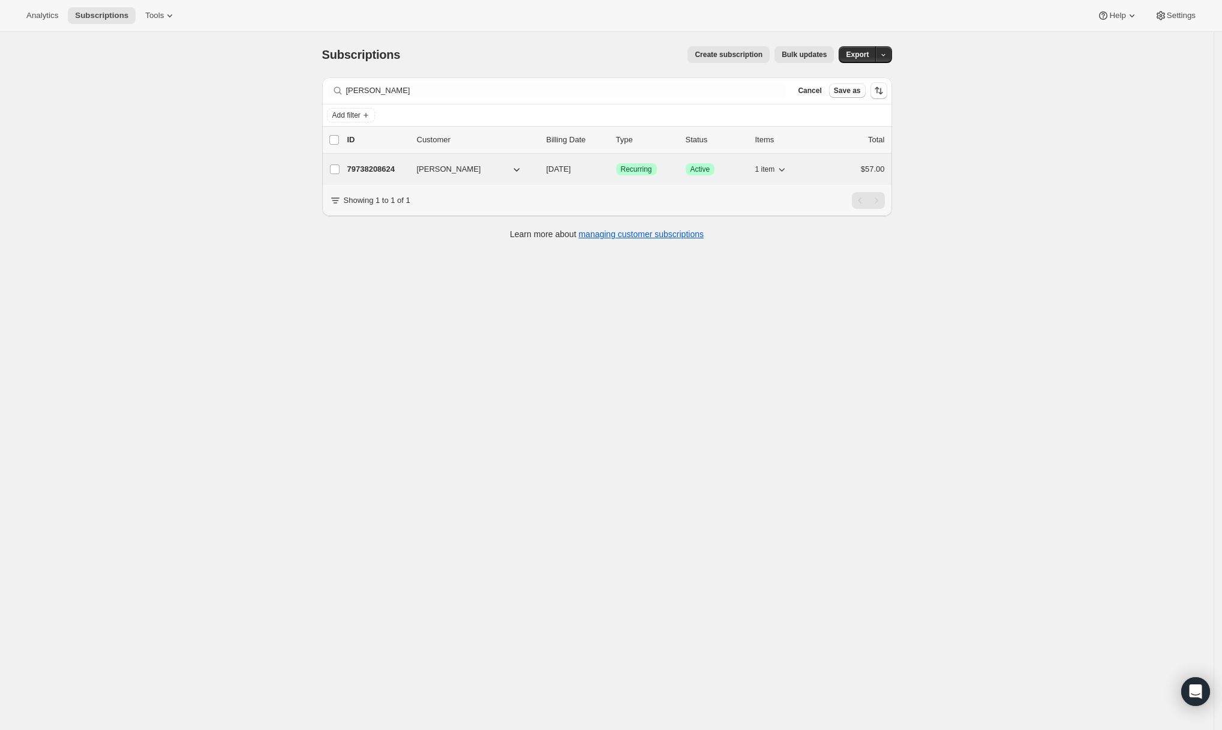 This screenshot has width=1222, height=730. Describe the element at coordinates (42, 16) in the screenshot. I see `span: Analytics` at that location.